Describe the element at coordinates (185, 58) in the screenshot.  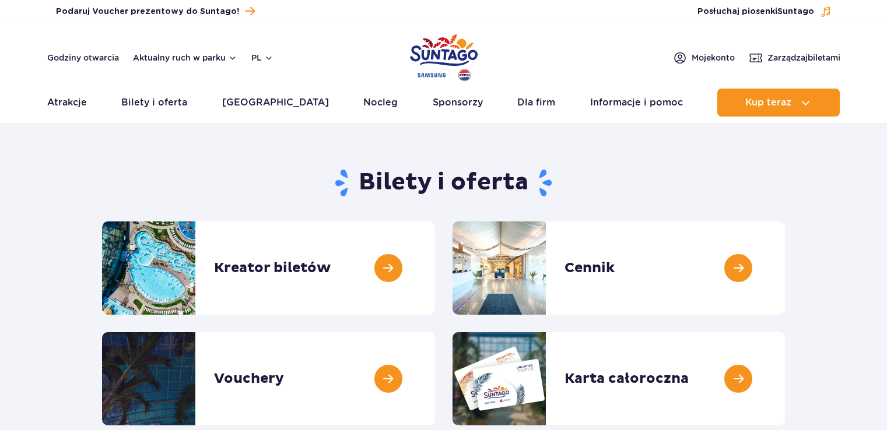
I see `button: Aktualny ruch w parku` at that location.